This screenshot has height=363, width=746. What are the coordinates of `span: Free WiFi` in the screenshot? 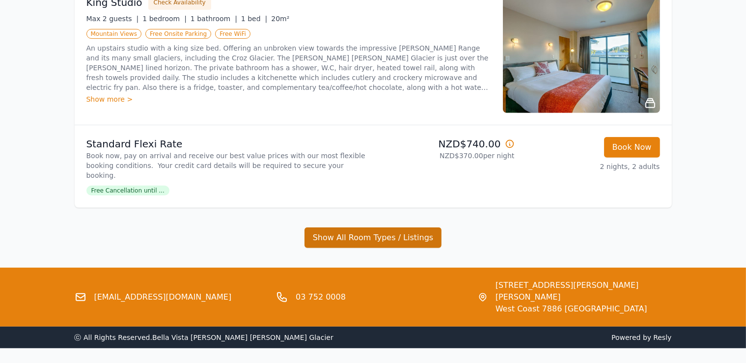 It's located at (233, 34).